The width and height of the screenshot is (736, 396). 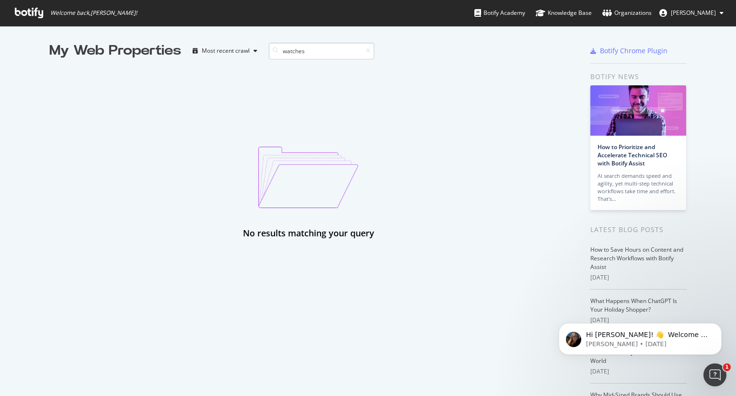 What do you see at coordinates (627, 13) in the screenshot?
I see `div: Organizations` at bounding box center [627, 13].